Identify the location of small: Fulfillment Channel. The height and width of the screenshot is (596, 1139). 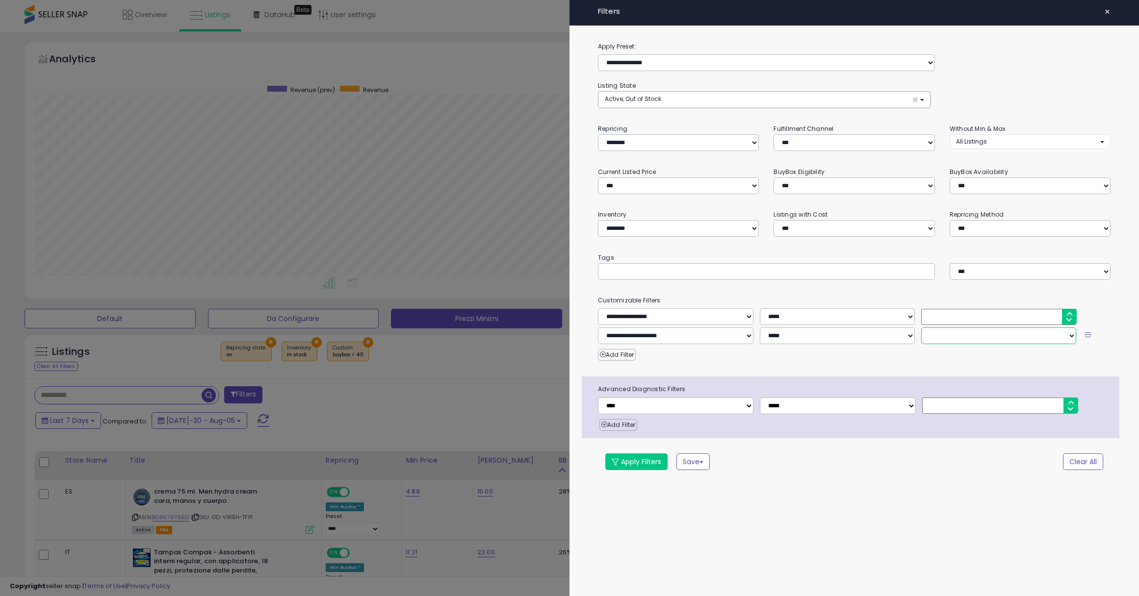
(803, 128).